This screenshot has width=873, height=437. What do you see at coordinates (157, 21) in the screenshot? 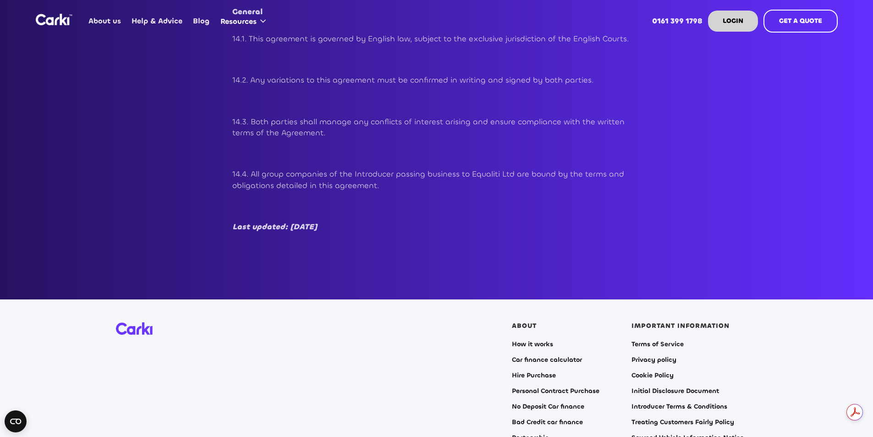
I see `a: Help & Advice` at bounding box center [157, 21].